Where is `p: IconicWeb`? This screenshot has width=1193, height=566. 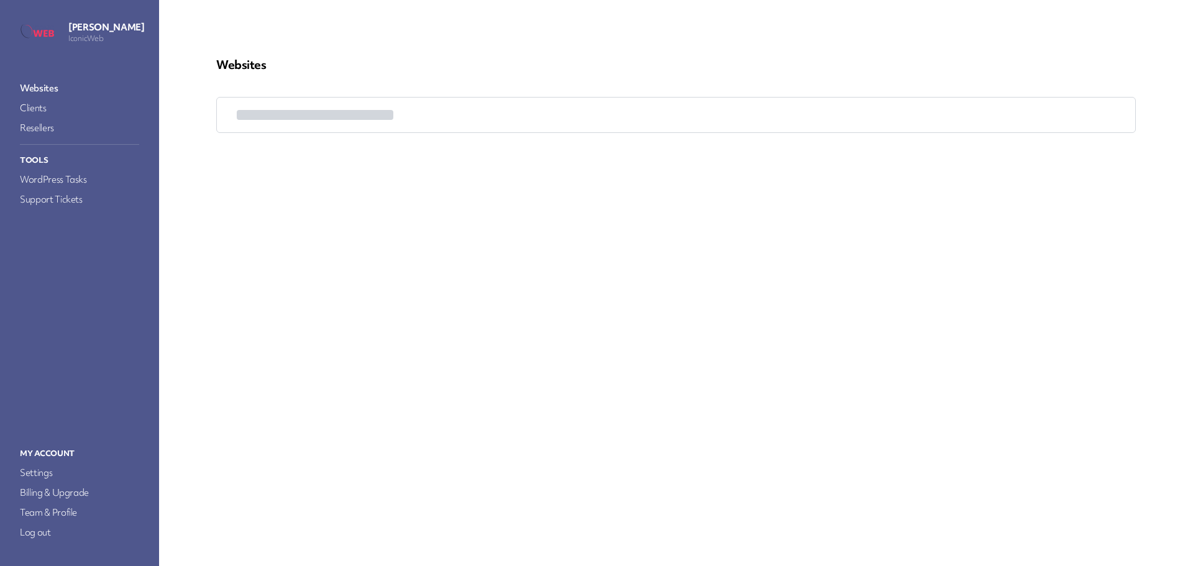 p: IconicWeb is located at coordinates (106, 39).